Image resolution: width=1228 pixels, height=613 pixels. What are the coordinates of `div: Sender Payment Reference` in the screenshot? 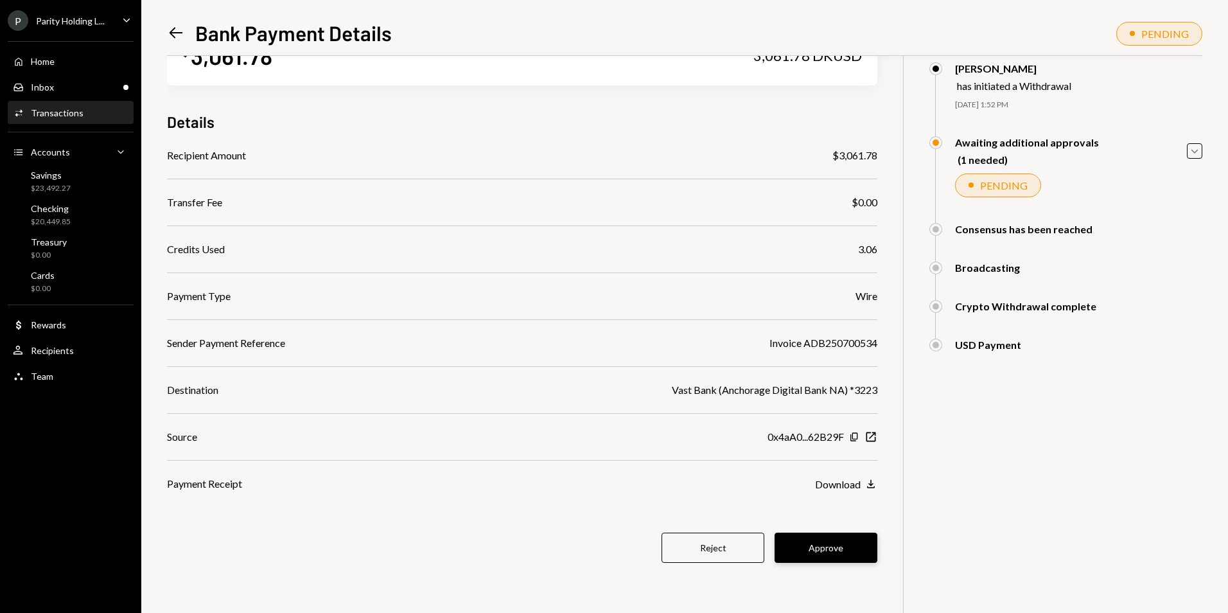 It's located at (226, 343).